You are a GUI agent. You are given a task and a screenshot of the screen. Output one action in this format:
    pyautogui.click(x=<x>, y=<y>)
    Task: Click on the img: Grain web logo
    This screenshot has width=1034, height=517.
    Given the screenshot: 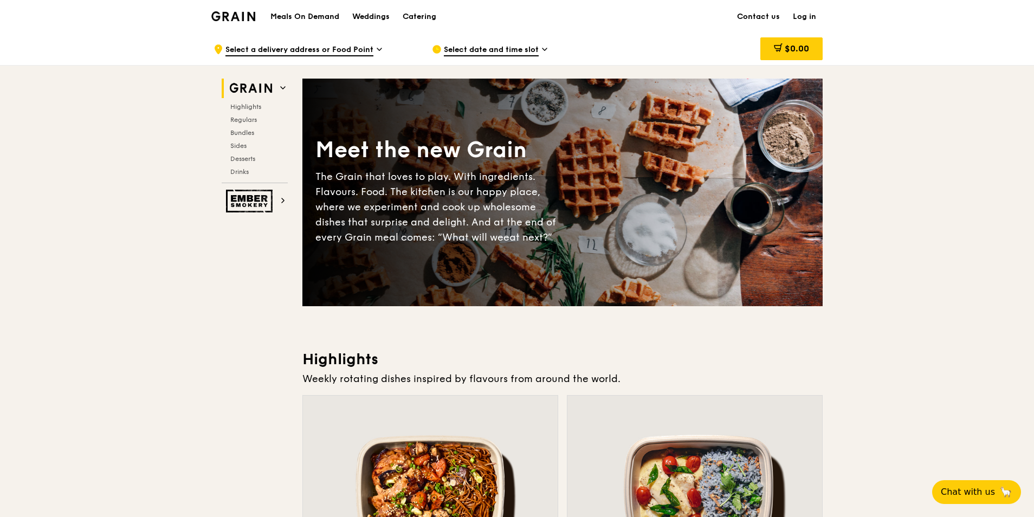 What is the action you would take?
    pyautogui.click(x=251, y=88)
    